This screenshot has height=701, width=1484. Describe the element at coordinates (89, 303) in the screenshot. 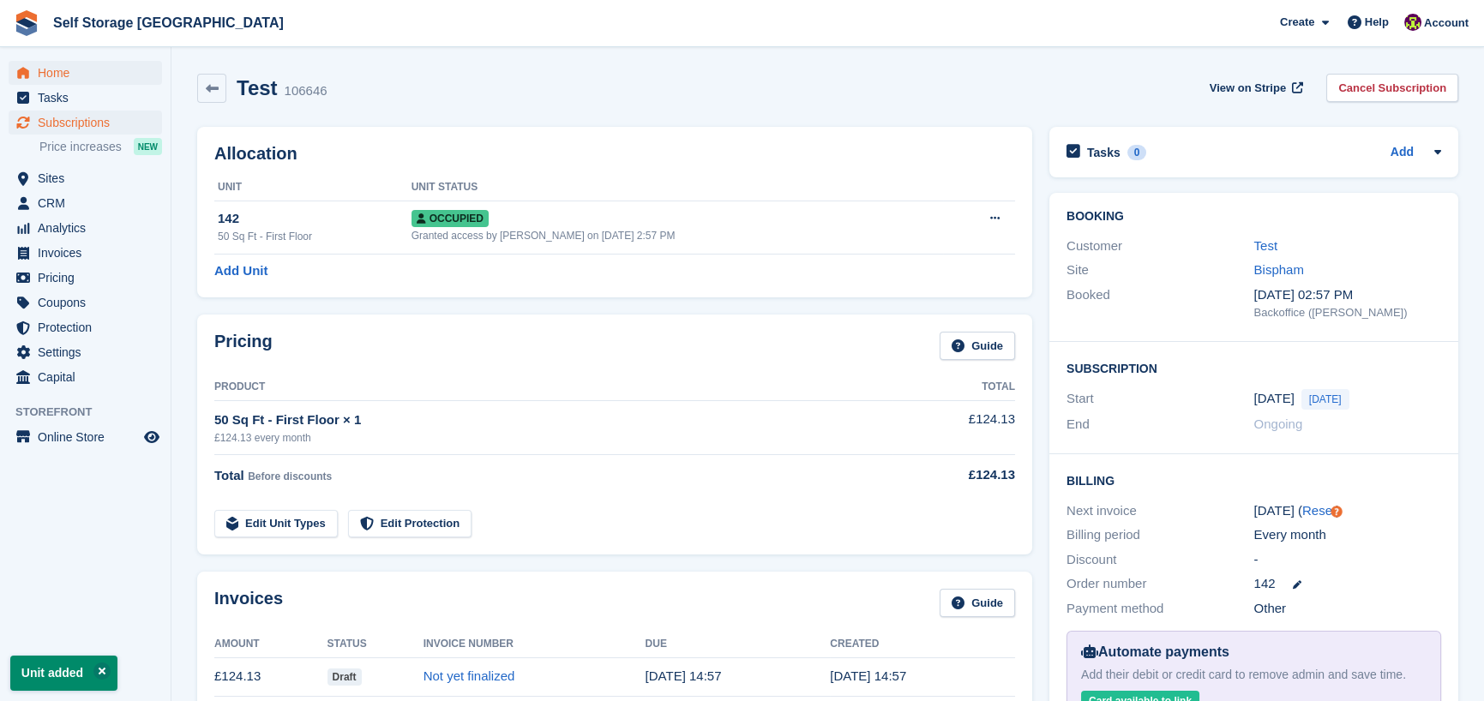

I see `span: Coupons` at that location.